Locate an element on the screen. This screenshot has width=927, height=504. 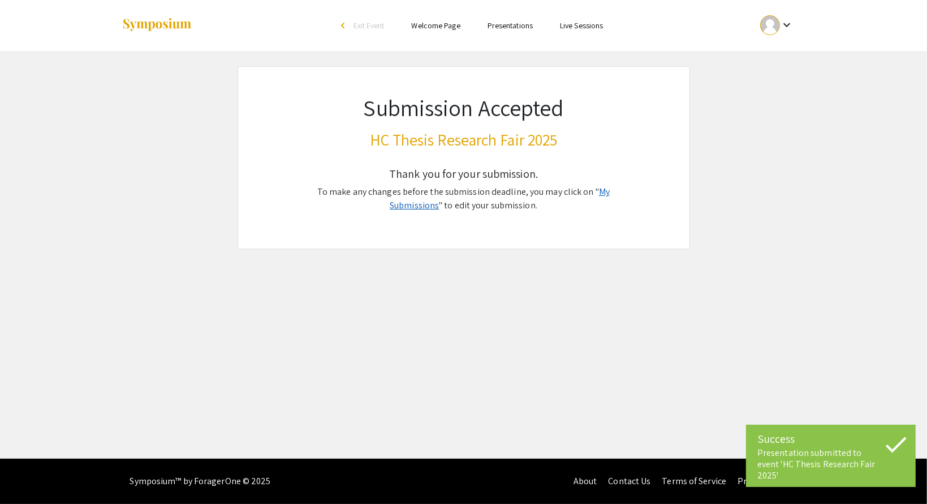
mat-icon: Expand account dropdown is located at coordinates (787, 25).